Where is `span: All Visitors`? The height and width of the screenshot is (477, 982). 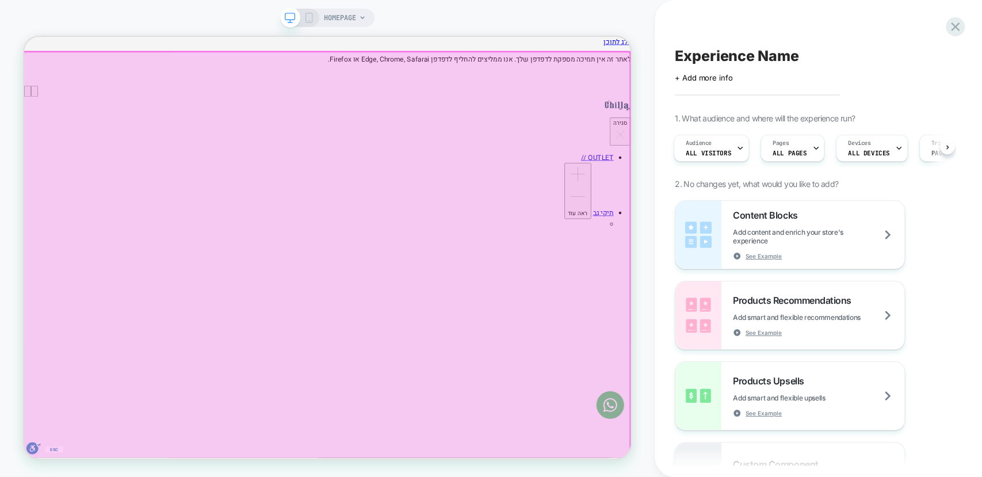 span: All Visitors is located at coordinates (708, 153).